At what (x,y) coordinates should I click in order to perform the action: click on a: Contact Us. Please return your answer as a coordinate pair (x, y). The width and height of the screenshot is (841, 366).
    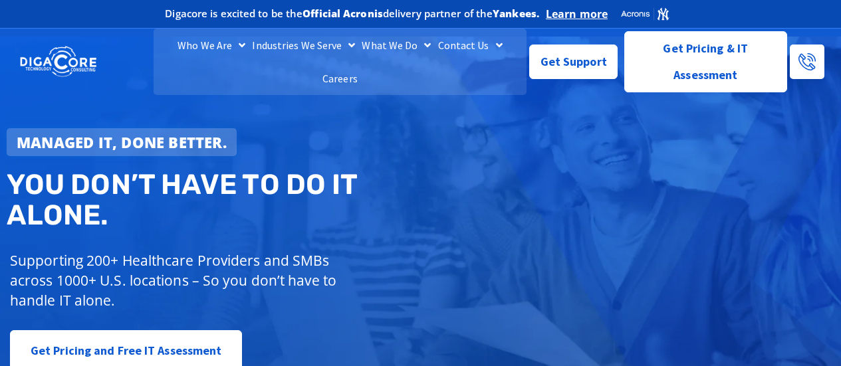
    Looking at the image, I should click on (470, 45).